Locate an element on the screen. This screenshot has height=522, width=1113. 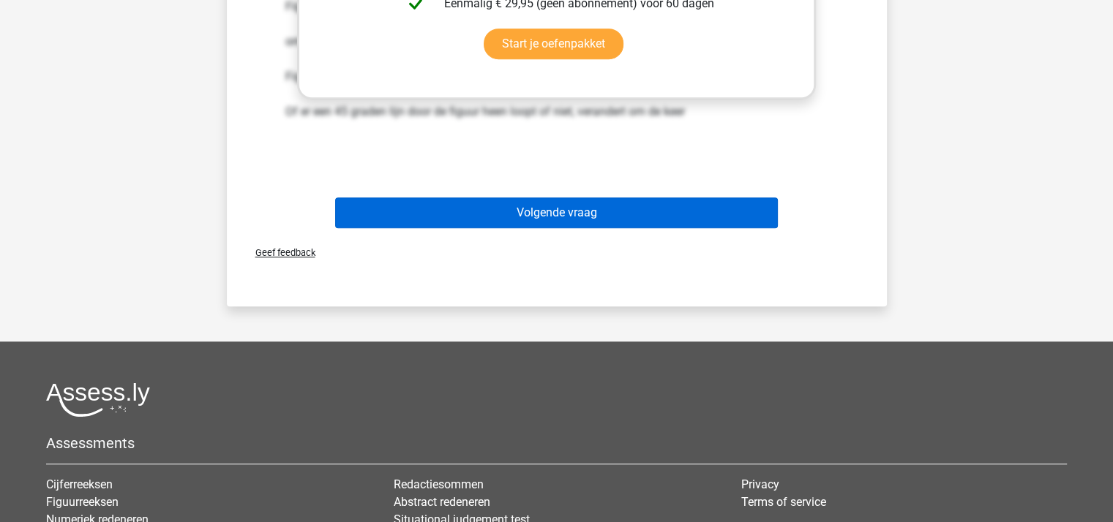
a: Terms of service is located at coordinates (783, 502).